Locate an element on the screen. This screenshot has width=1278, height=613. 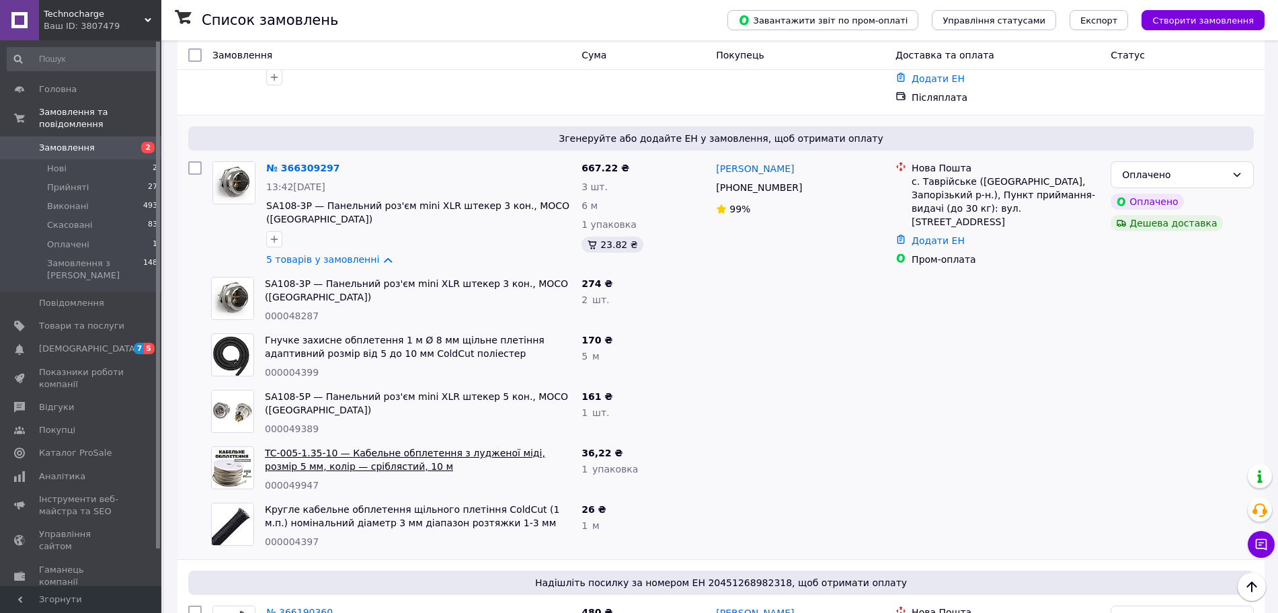
span: Гаманець компанії is located at coordinates (81, 576).